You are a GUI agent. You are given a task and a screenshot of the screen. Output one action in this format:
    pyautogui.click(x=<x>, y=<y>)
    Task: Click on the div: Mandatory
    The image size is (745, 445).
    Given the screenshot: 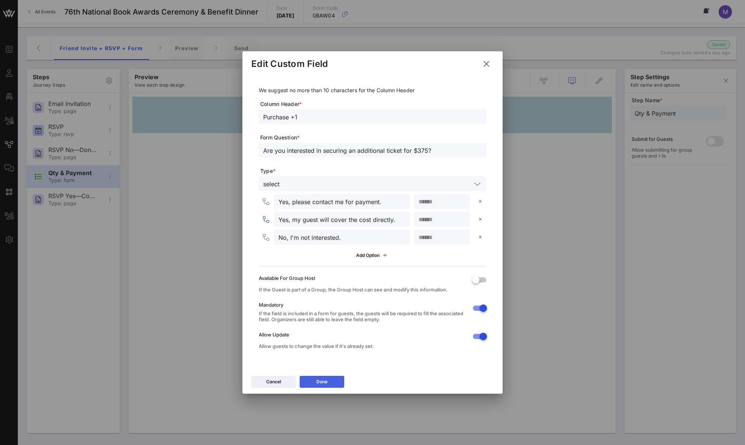 What is the action you would take?
    pyautogui.click(x=362, y=305)
    